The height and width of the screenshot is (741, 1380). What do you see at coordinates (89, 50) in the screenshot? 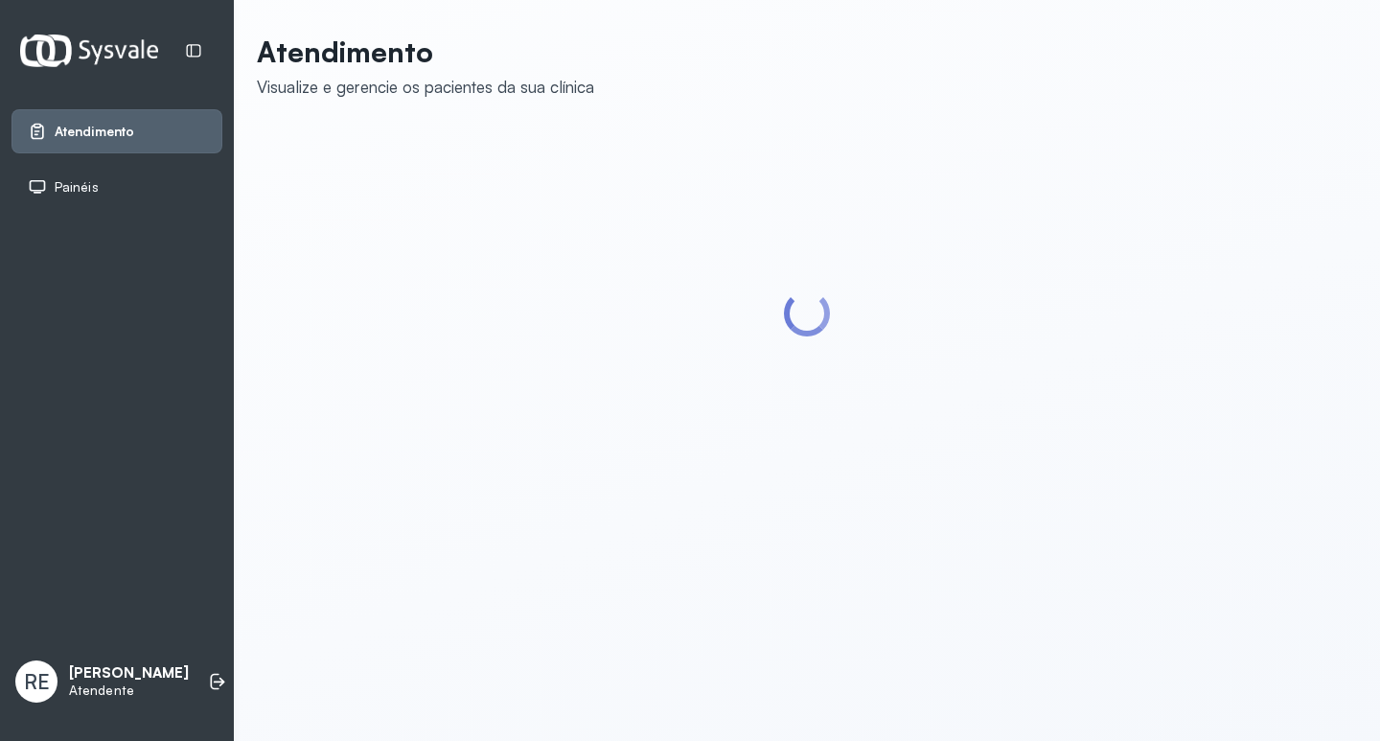
I see `img: Logotipo do estabelecimento` at bounding box center [89, 50].